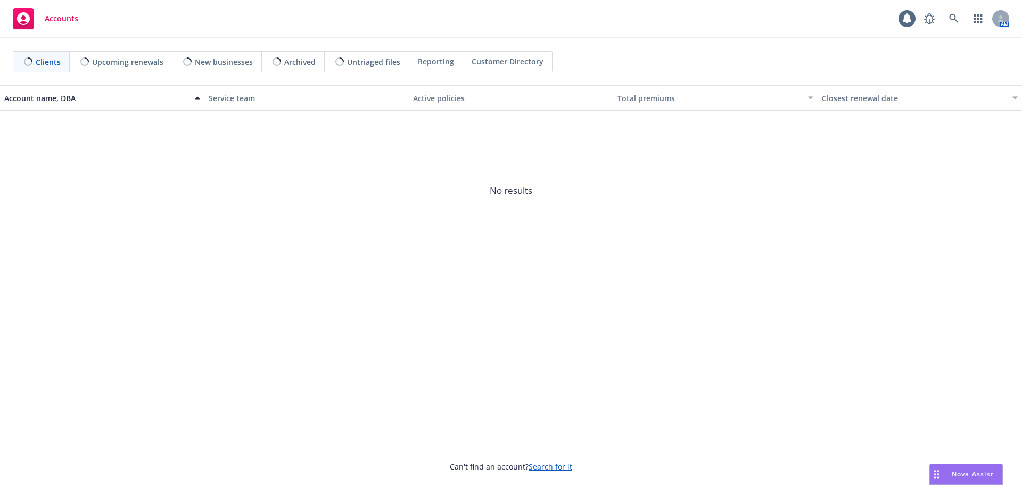 Image resolution: width=1022 pixels, height=485 pixels. What do you see at coordinates (710, 98) in the screenshot?
I see `div: Total premiums` at bounding box center [710, 98].